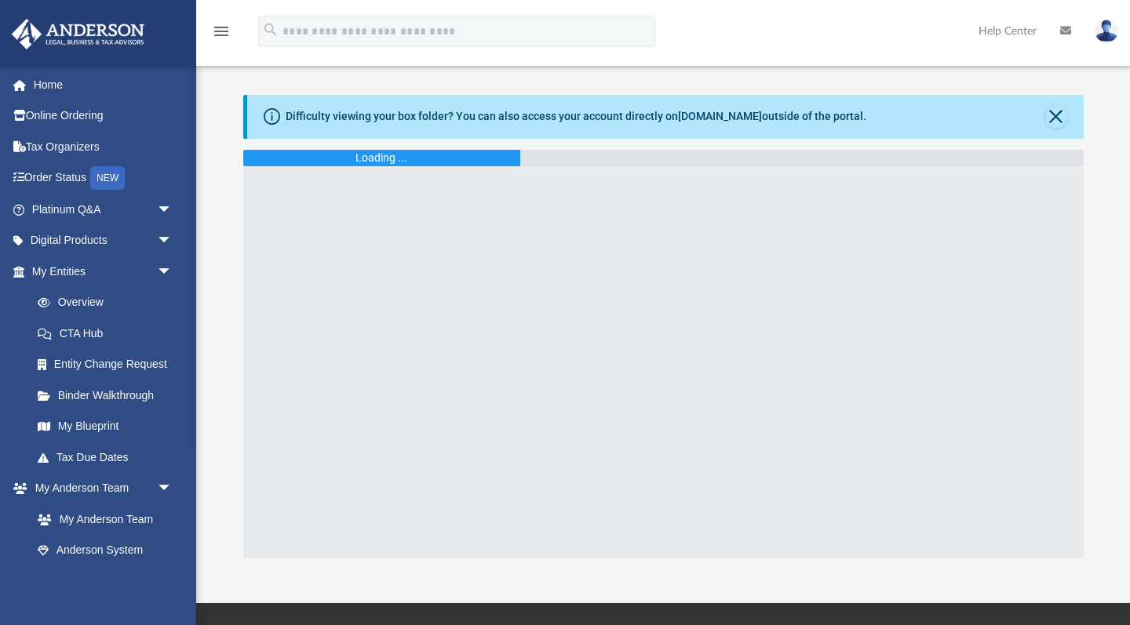 Image resolution: width=1130 pixels, height=625 pixels. What do you see at coordinates (271, 30) in the screenshot?
I see `i: search` at bounding box center [271, 30].